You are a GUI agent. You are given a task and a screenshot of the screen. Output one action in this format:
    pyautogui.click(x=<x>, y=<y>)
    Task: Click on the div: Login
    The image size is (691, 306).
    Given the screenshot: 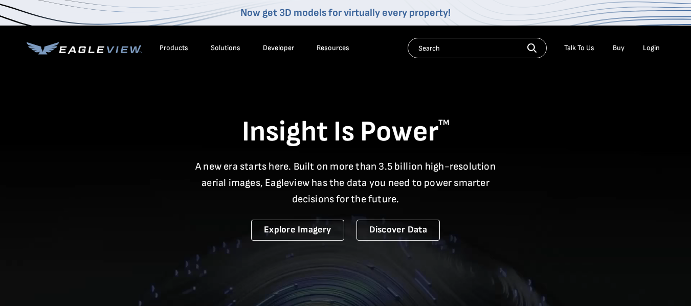 What is the action you would take?
    pyautogui.click(x=651, y=48)
    